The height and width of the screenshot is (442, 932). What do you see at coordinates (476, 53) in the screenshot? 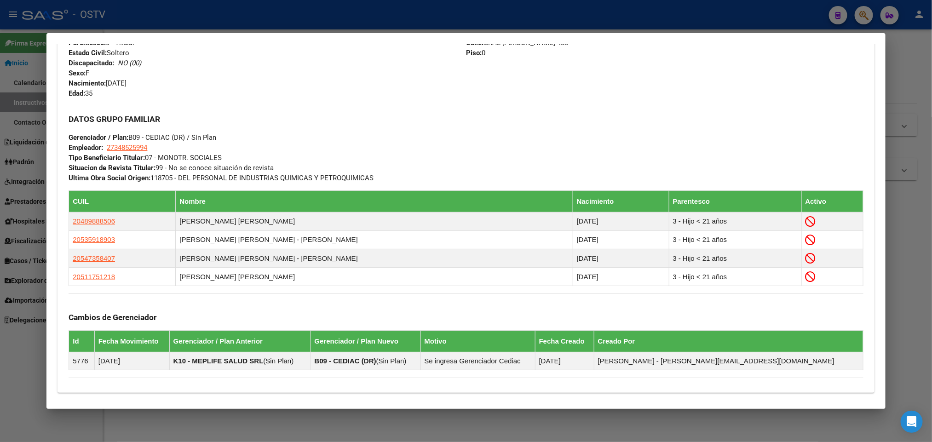
I see `span: 0` at bounding box center [476, 53].